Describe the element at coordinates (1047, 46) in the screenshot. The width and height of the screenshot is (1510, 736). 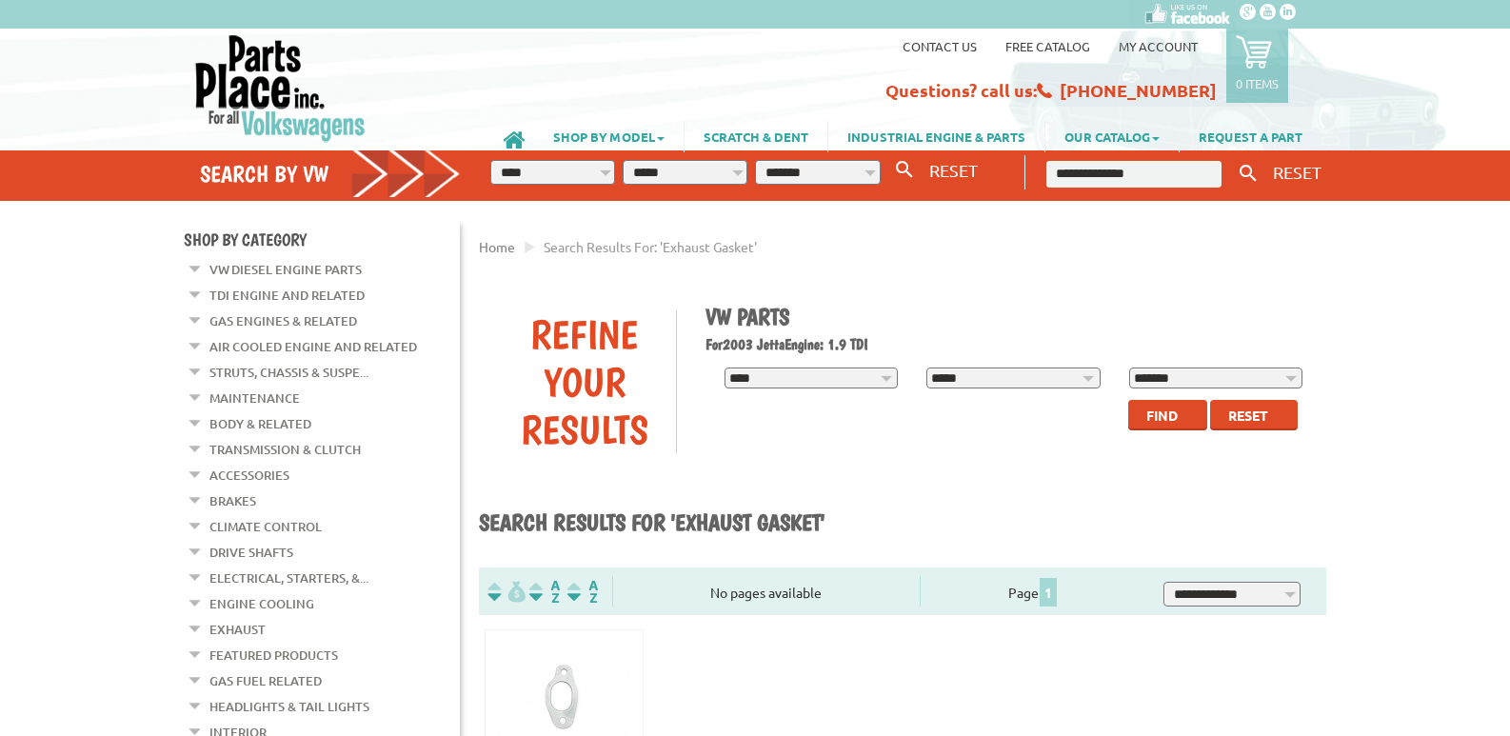
I see `a: Free Catalog` at that location.